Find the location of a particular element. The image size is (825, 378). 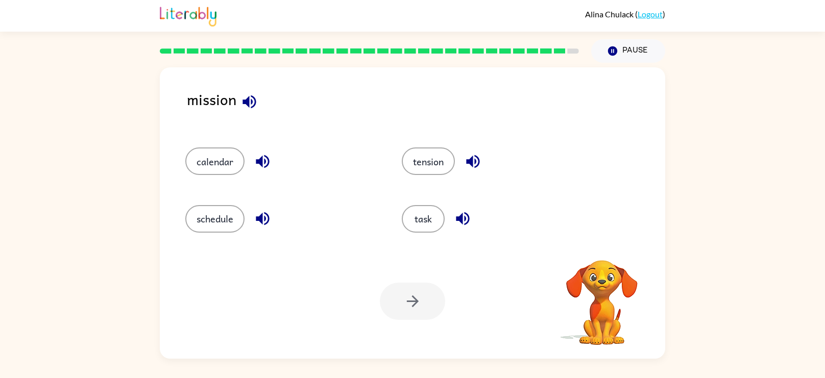

video: Your browser must support playing .mp4 files to use Literably. Please try using another browser. is located at coordinates (602, 295).